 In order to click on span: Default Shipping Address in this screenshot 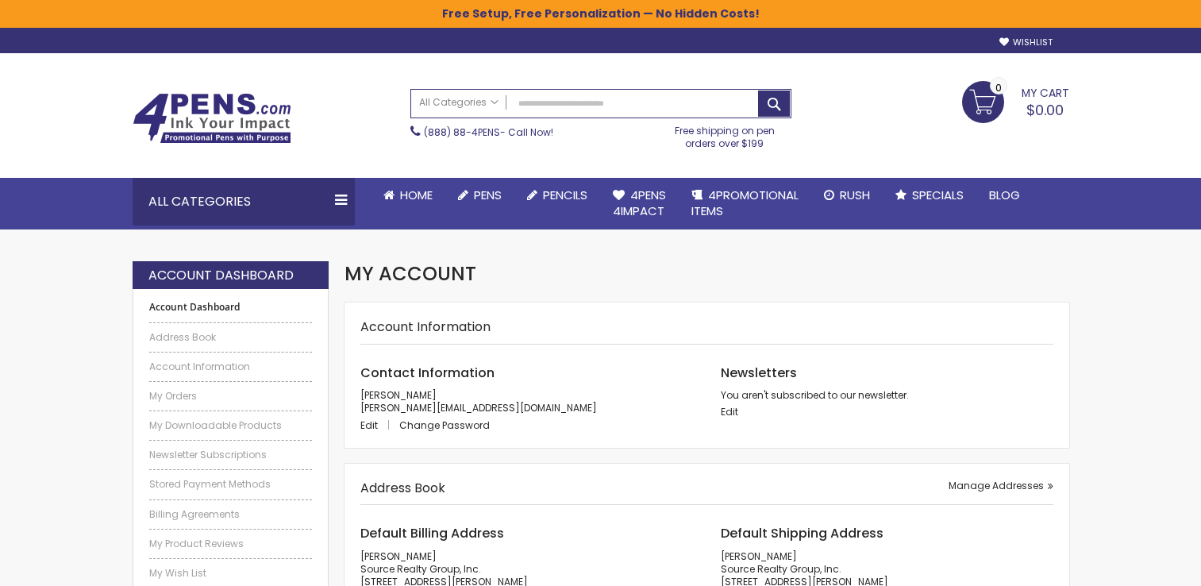, I will do `click(802, 533)`.